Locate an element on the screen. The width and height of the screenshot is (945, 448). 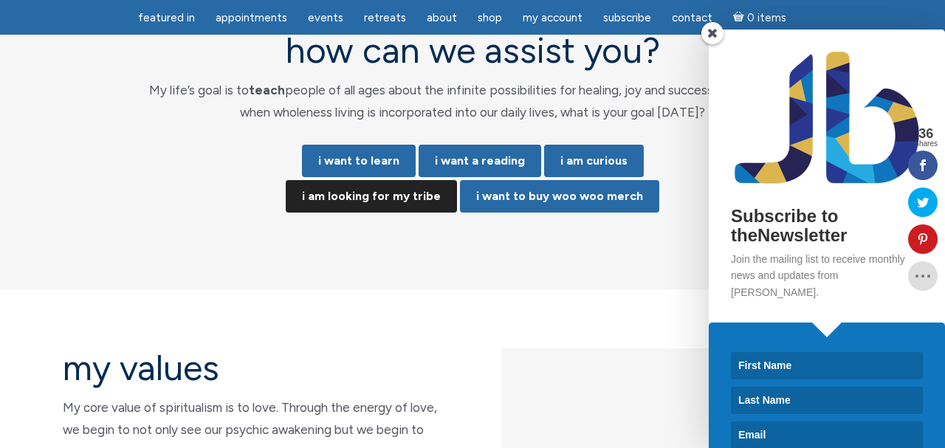
input: First Name is located at coordinates (827, 365).